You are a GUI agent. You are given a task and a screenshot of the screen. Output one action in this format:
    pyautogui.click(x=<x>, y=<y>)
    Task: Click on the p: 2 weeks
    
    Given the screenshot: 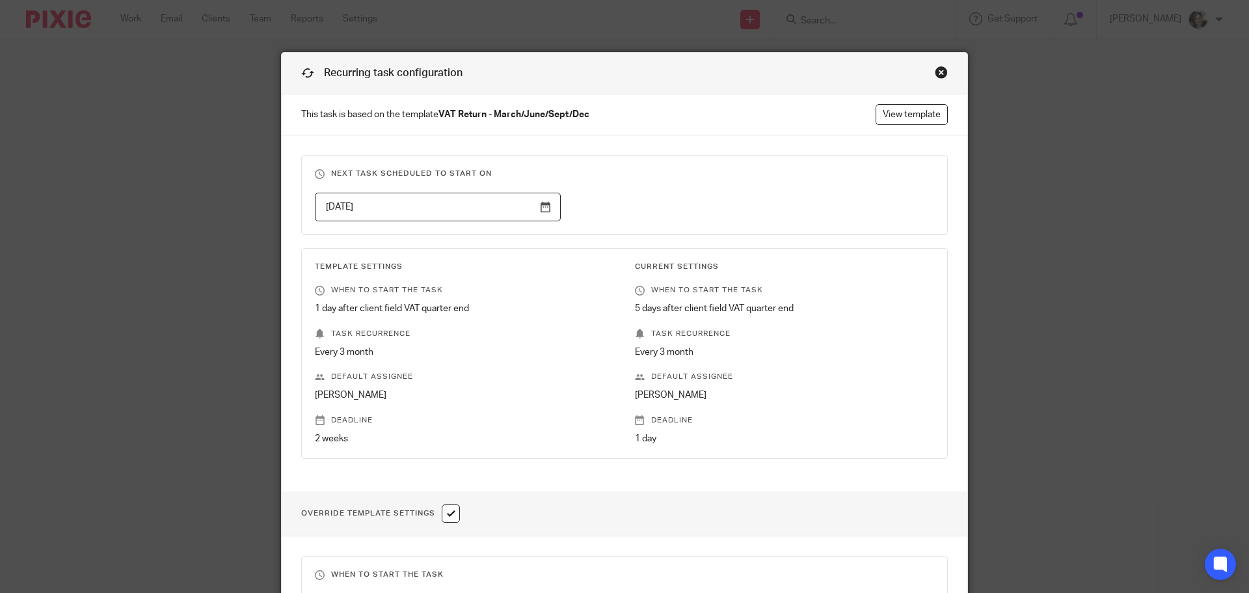 What is the action you would take?
    pyautogui.click(x=464, y=438)
    